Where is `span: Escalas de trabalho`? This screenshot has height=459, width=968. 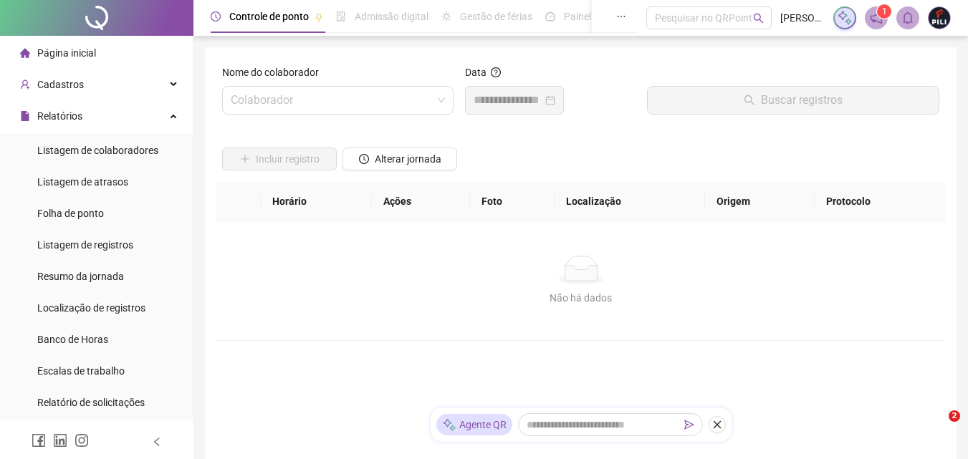 span: Escalas de trabalho is located at coordinates (81, 371).